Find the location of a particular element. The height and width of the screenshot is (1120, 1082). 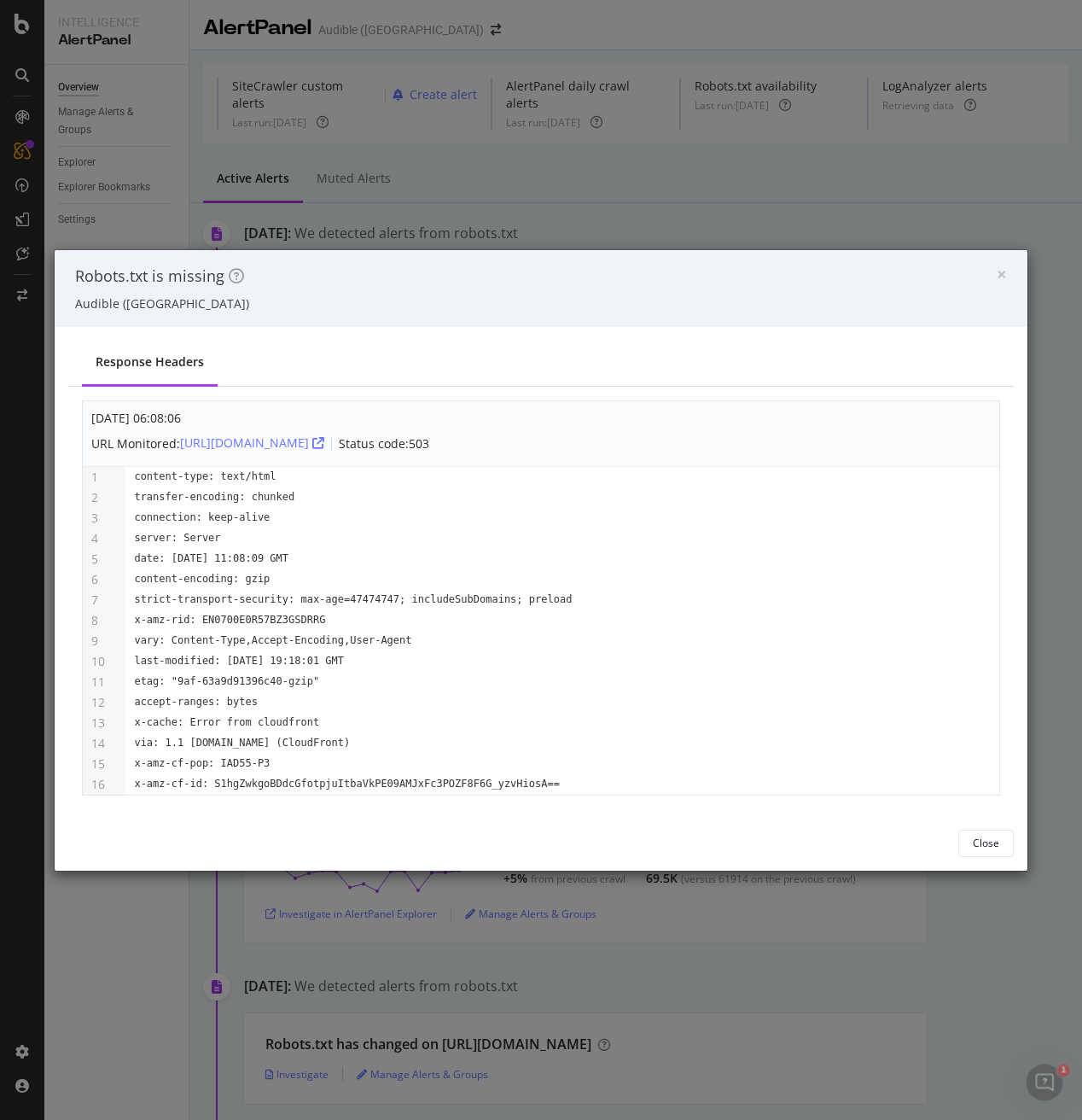

pre: server: Server is located at coordinates (352, 538).